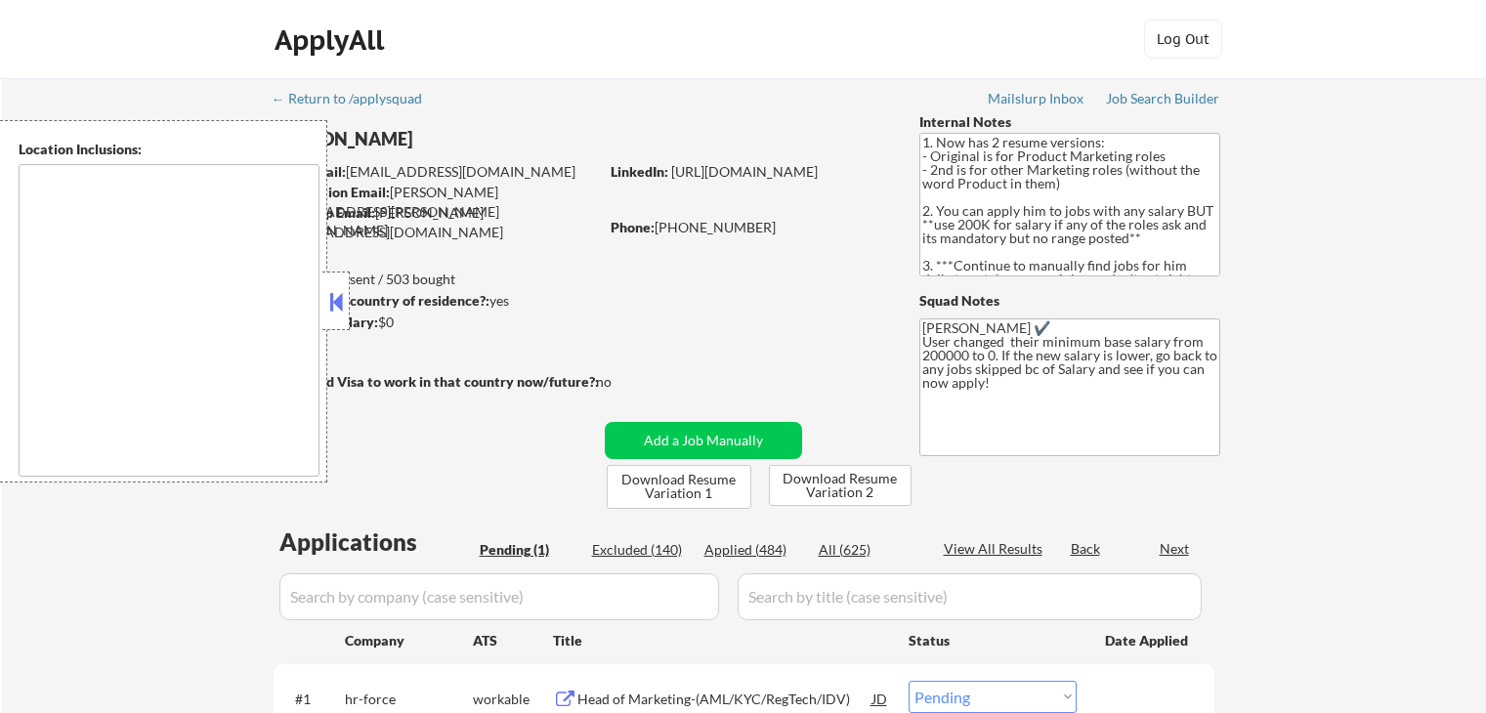  I want to click on strong: LinkedIn:, so click(639, 171).